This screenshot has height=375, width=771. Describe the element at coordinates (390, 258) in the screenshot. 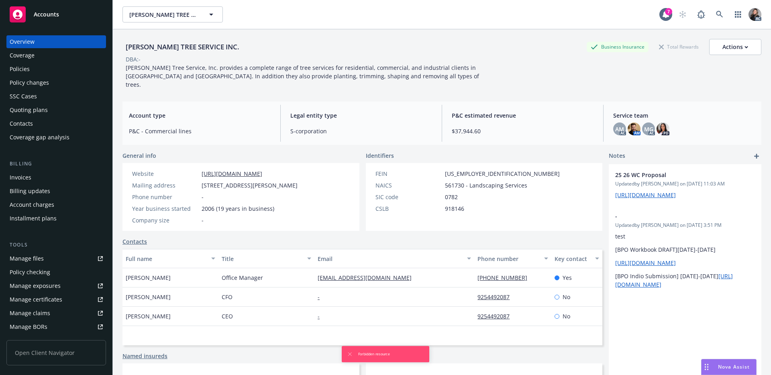

I see `div: Email` at that location.